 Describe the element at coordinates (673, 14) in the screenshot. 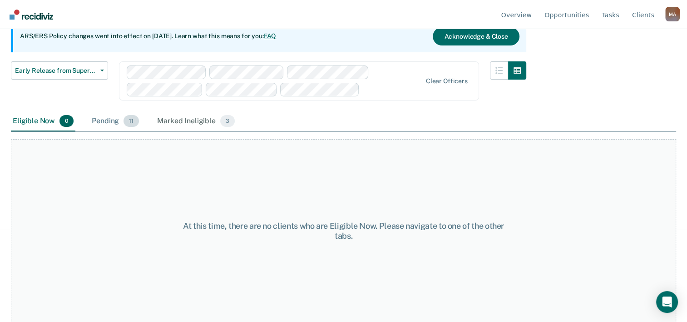

I see `button: Profile dropdown button` at that location.